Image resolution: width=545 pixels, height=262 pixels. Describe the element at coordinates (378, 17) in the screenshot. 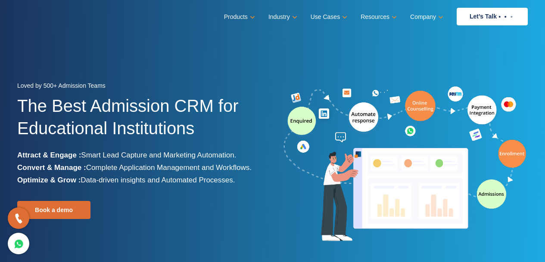

I see `a: Resources` at that location.